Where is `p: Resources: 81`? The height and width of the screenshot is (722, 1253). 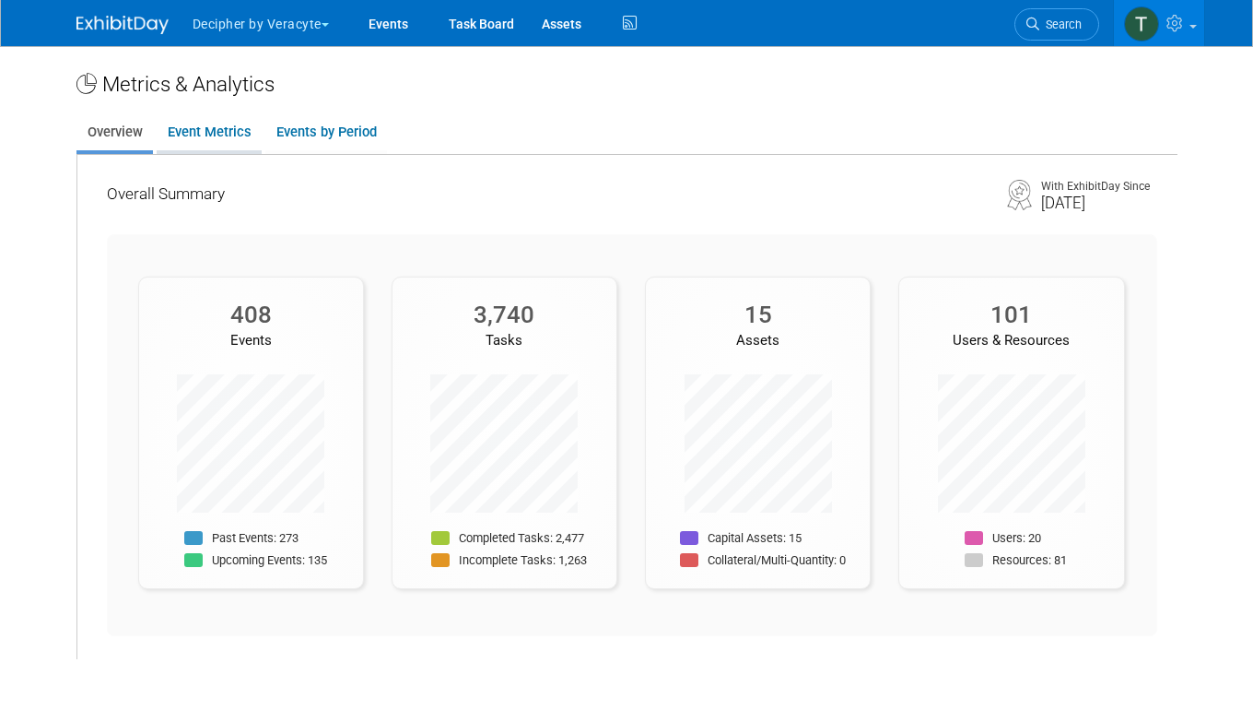
p: Resources: 81 is located at coordinates (1029, 560).